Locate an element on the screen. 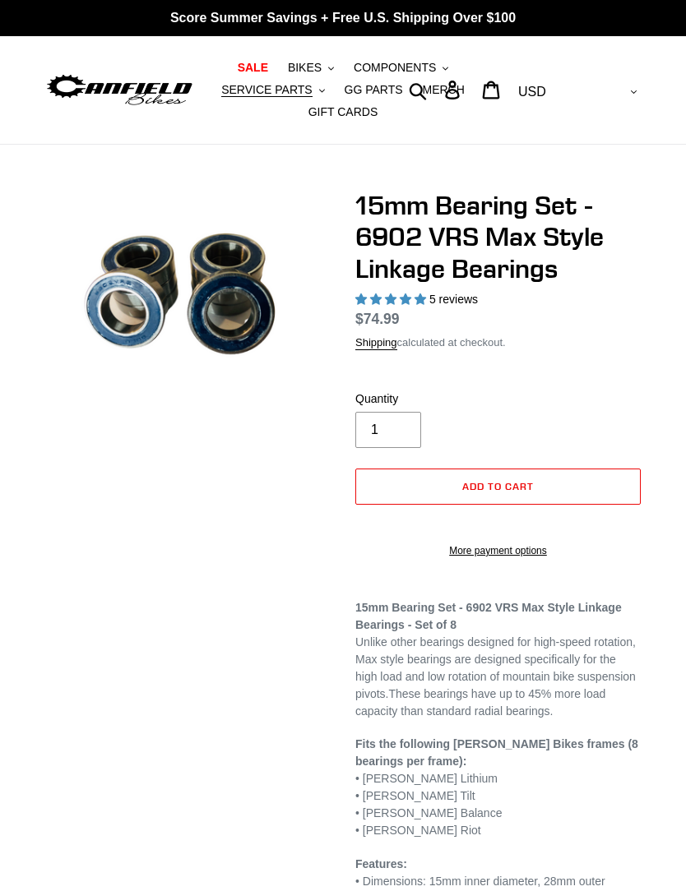 The width and height of the screenshot is (686, 891). span: GIFT CARDS is located at coordinates (343, 112).